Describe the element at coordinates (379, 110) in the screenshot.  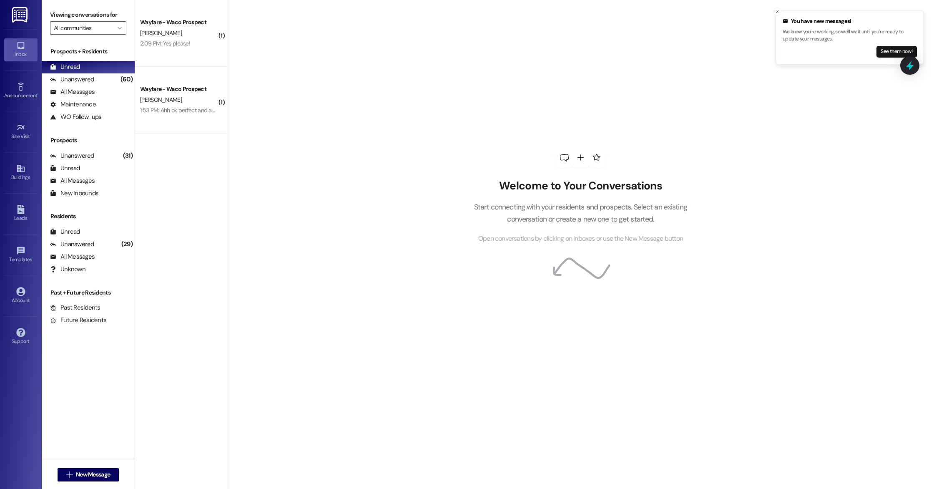
I see `div: 1:53 PM: Ahh ok perfect and a couple more question. When do I give you my esa letter for my pup a...` at that location.